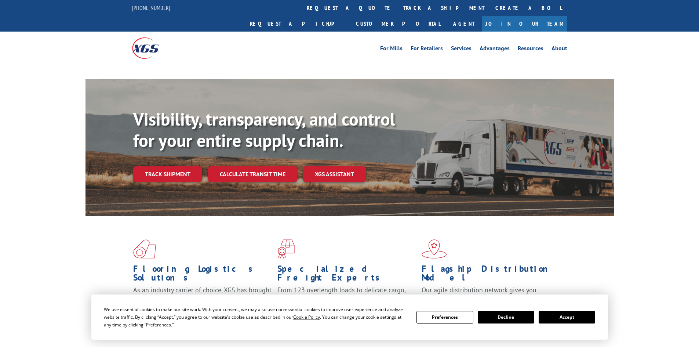 This screenshot has height=347, width=699. Describe the element at coordinates (445, 317) in the screenshot. I see `button: Preferences` at that location.